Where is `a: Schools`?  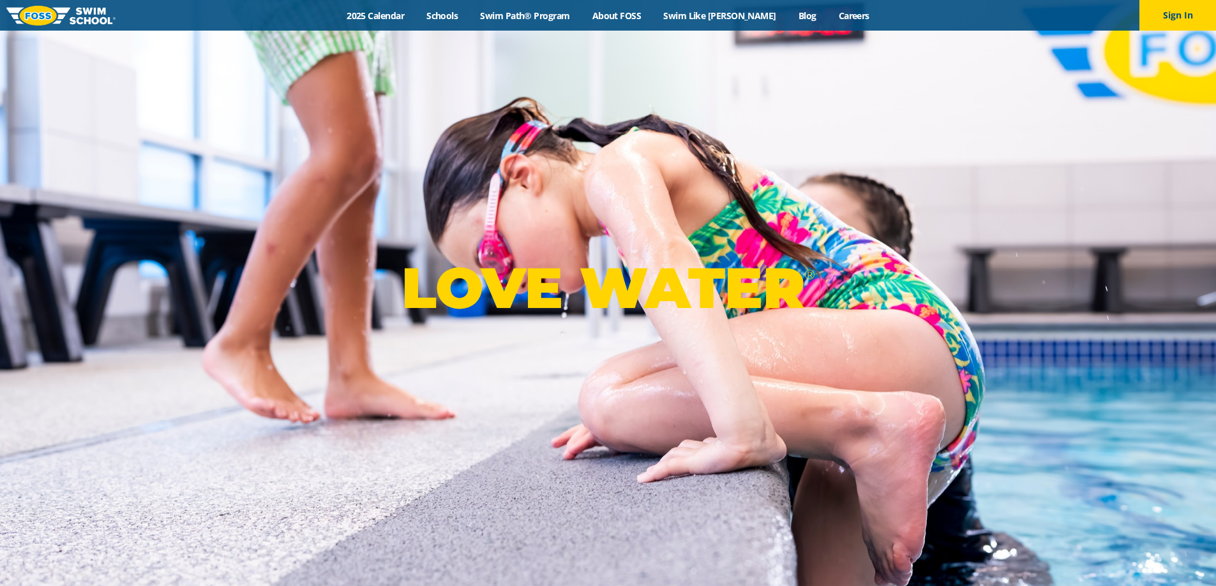 a: Schools is located at coordinates (442, 15).